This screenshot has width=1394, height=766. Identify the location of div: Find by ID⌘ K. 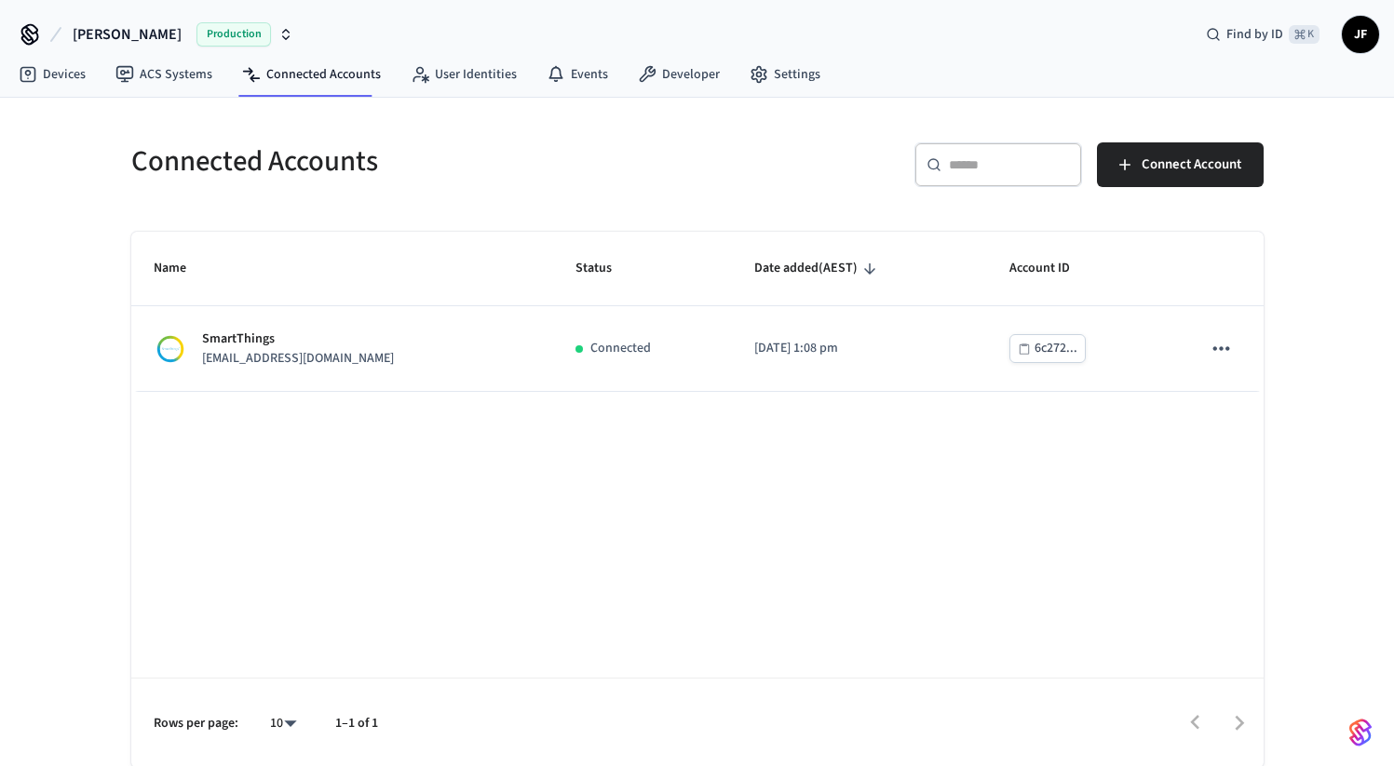
(1263, 34).